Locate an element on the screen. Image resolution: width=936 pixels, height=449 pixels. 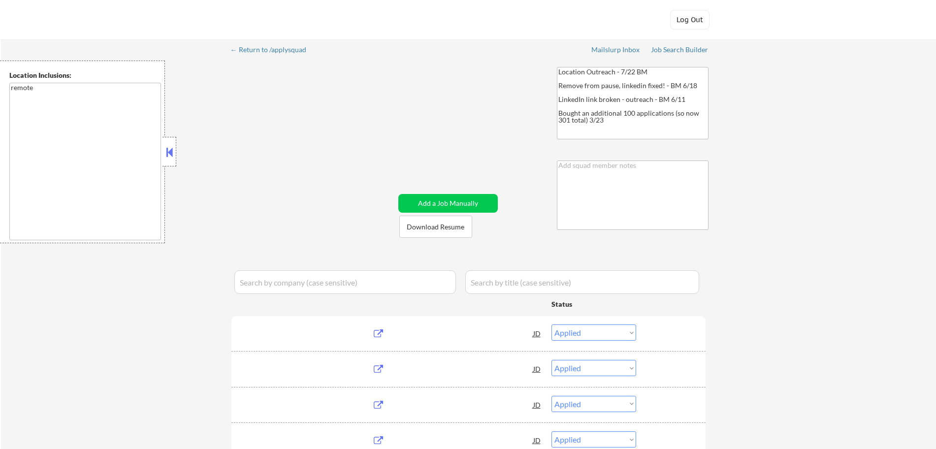
a: Job Search Builder is located at coordinates (680, 51).